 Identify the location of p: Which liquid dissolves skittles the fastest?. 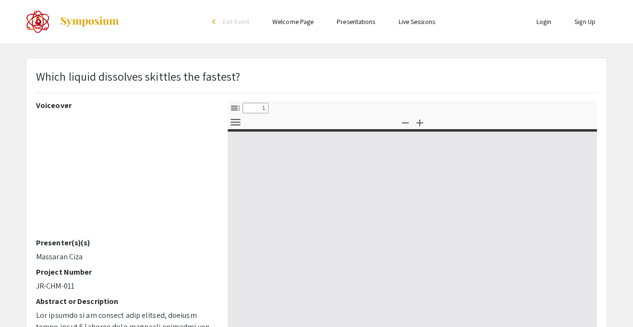
(138, 76).